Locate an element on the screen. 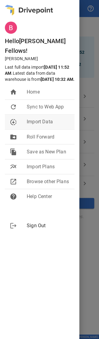 The height and width of the screenshot is (339, 99). p: Last full data import . Latest data from data warehouse is from is located at coordinates (41, 73).